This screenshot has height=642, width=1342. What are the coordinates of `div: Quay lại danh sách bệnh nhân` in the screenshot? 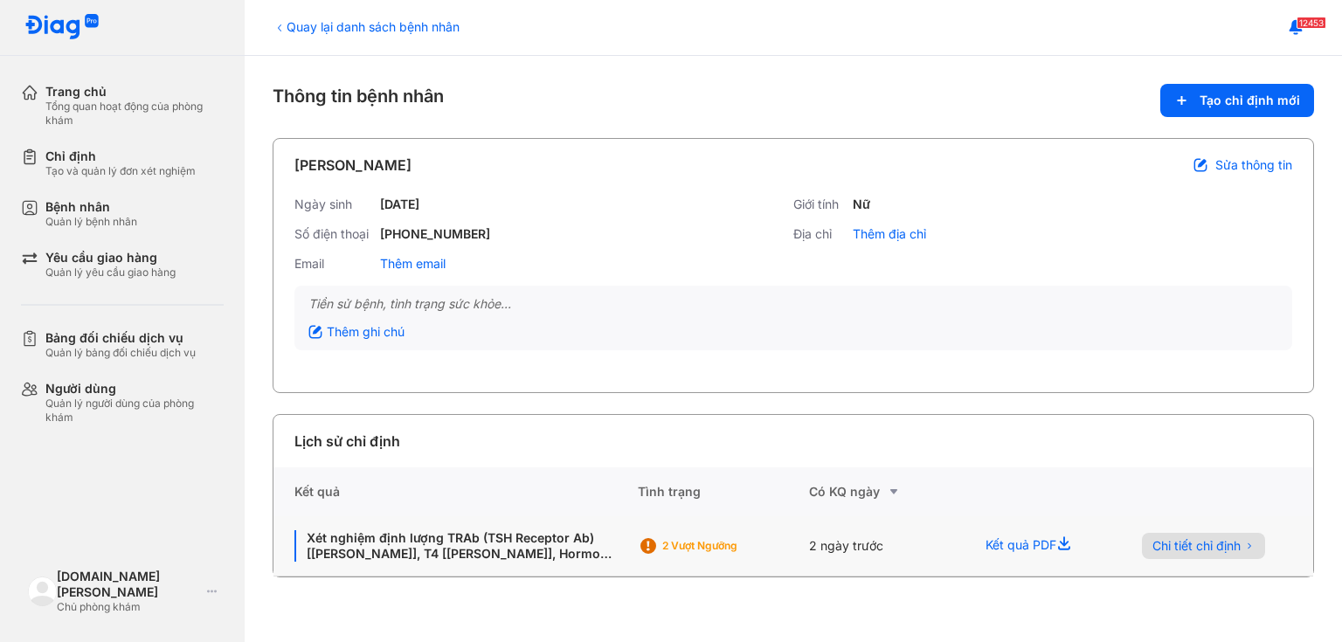 It's located at (366, 26).